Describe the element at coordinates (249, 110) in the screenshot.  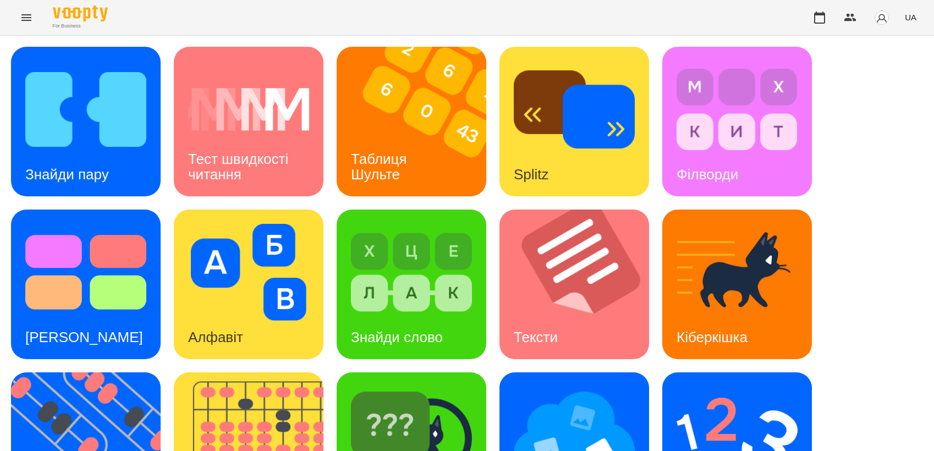
I see `img: Тест швидкості читання` at that location.